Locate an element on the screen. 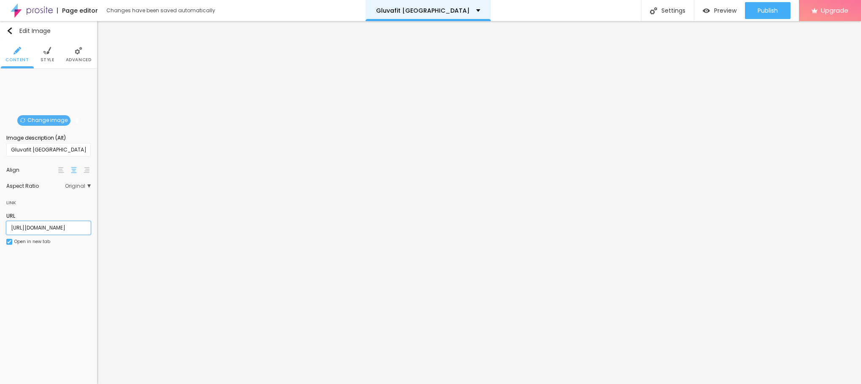 Image resolution: width=861 pixels, height=384 pixels. div: Edit Image is located at coordinates (28, 31).